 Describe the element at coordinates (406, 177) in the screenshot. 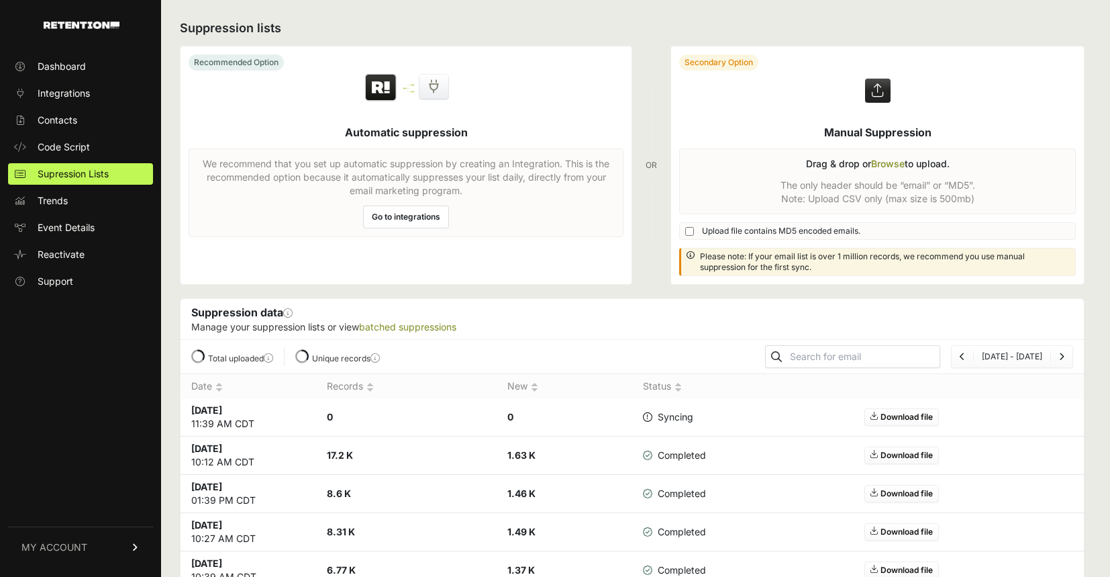

I see `p: We recommend that you set up automatic suppression by creating an Integration. This is the recomm...` at that location.